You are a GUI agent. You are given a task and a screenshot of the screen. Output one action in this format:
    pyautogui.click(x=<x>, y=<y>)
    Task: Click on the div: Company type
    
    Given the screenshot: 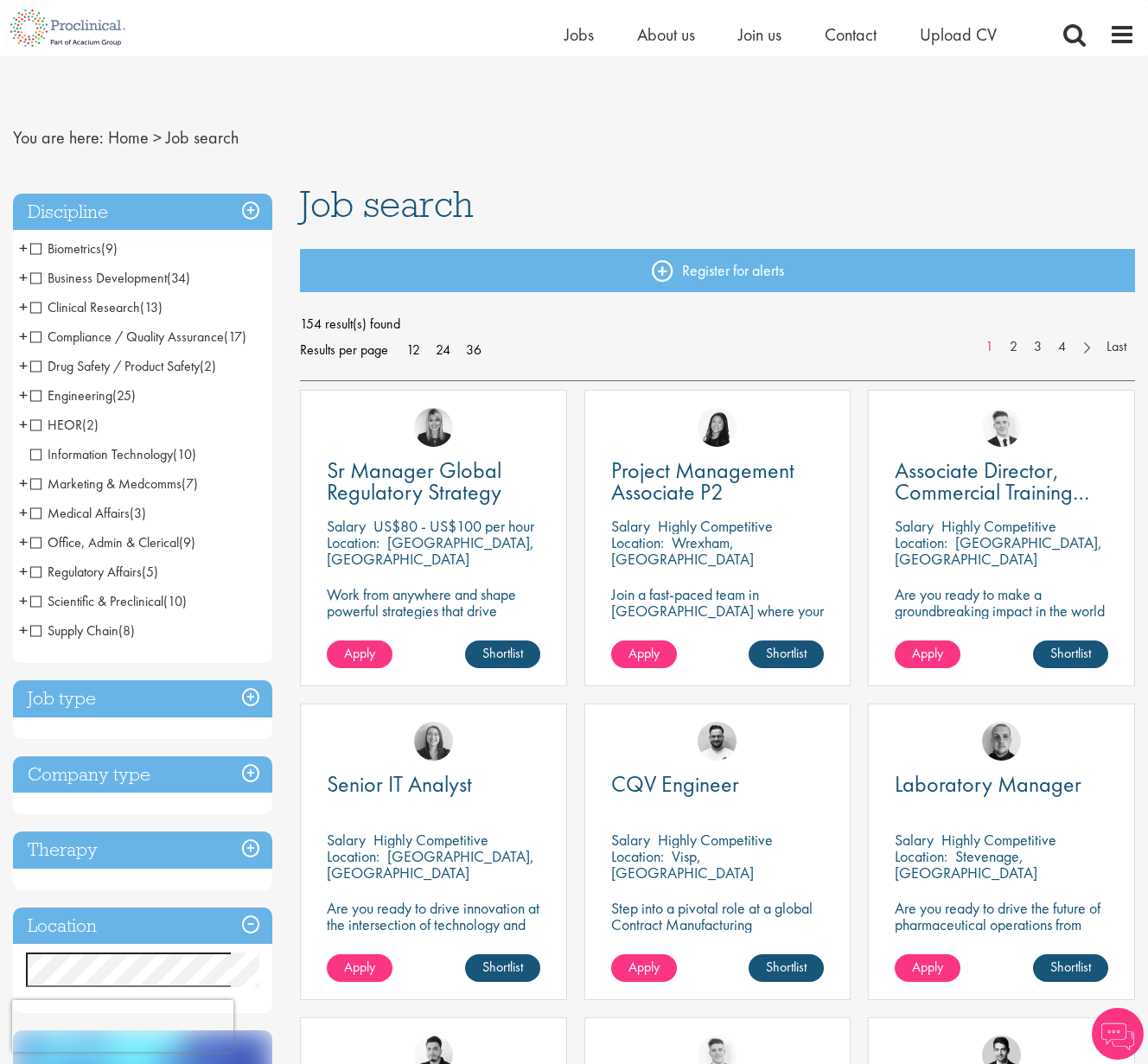 What is the action you would take?
    pyautogui.click(x=142, y=774)
    